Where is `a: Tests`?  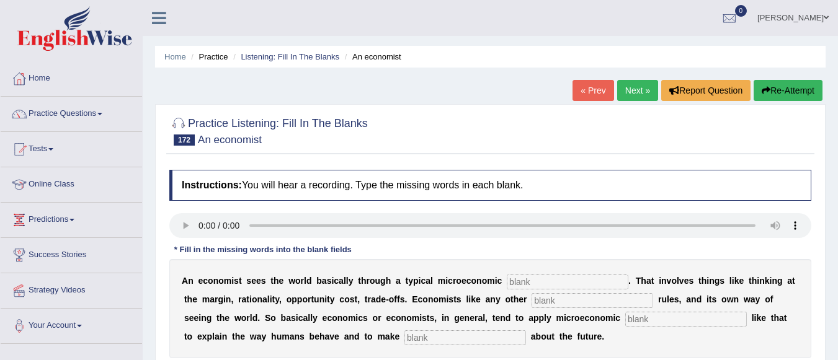 a: Tests is located at coordinates (71, 148).